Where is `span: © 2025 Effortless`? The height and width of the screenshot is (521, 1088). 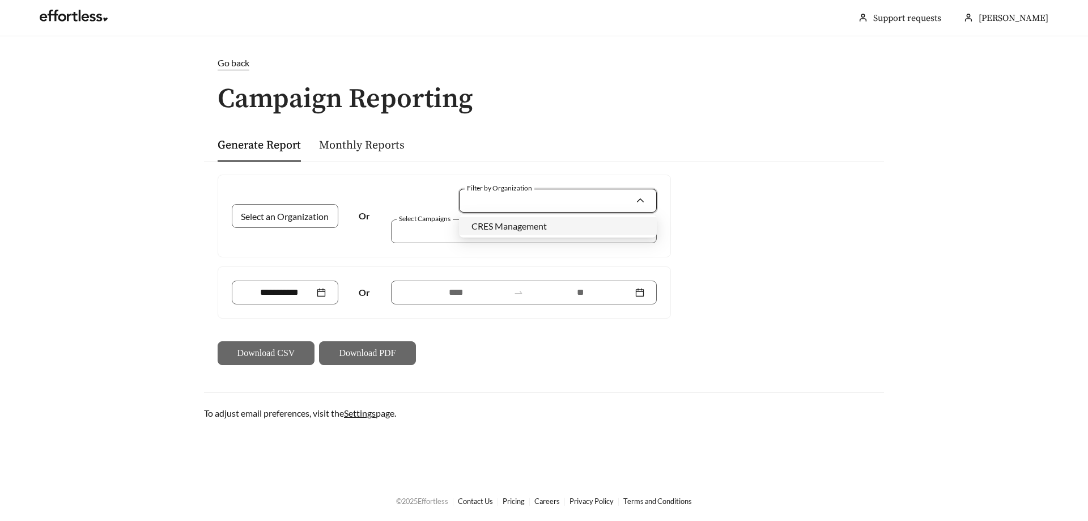 span: © 2025 Effortless is located at coordinates (422, 501).